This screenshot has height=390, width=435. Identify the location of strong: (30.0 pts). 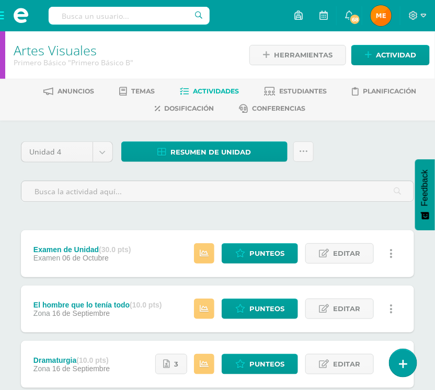
(114, 250).